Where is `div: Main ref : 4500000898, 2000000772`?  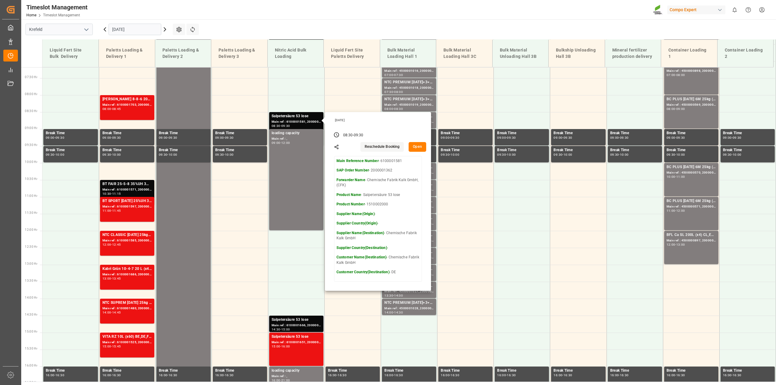
div: Main ref : 4500000898, 2000000772 is located at coordinates (691, 71).